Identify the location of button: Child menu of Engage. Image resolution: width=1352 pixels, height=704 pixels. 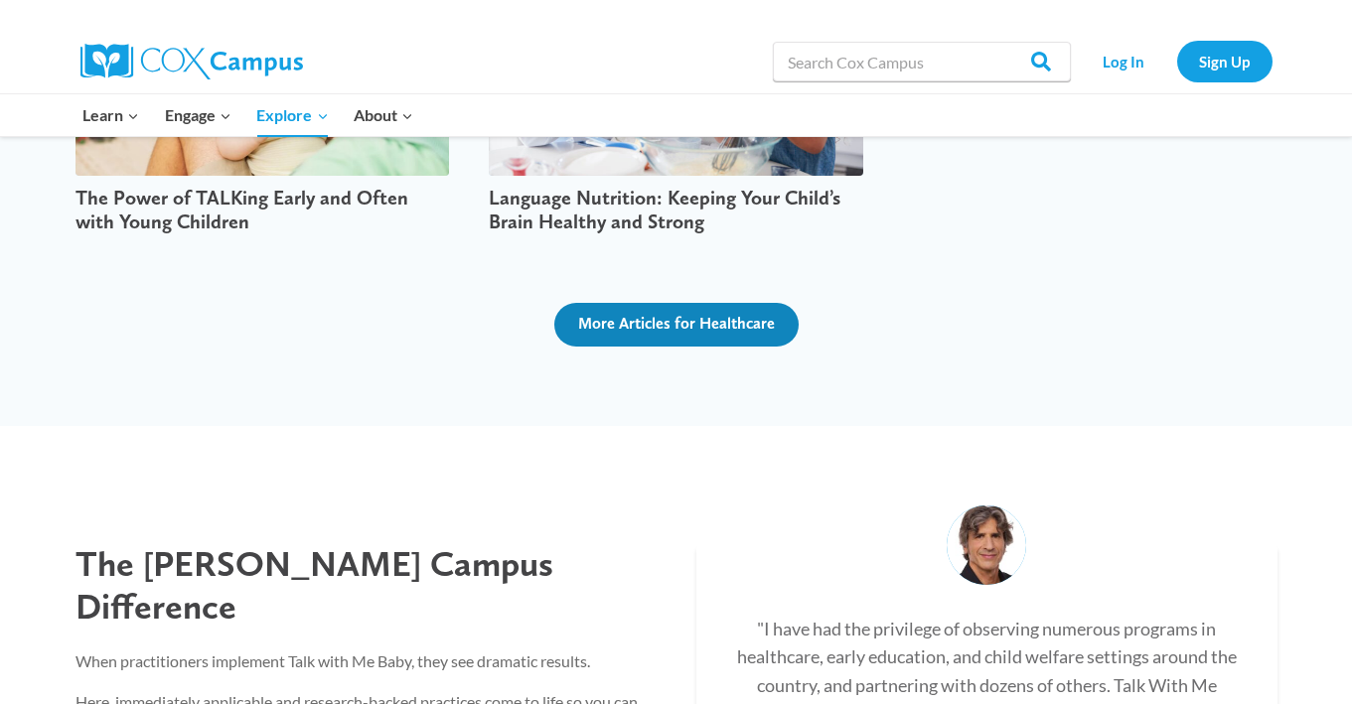
(198, 115).